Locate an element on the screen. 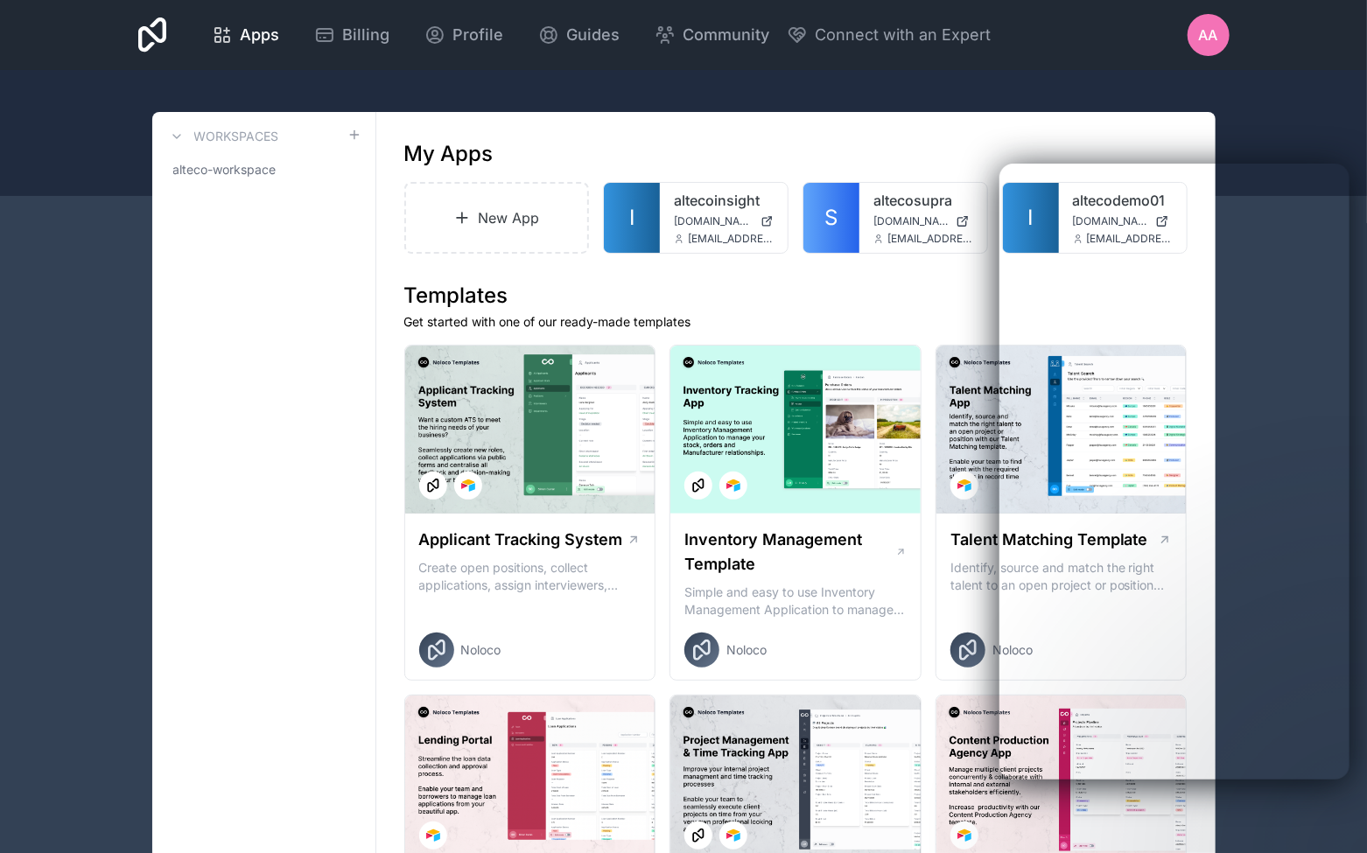 This screenshot has height=853, width=1367. p: Simple and easy to use Inventory Management Application to manage your stock, orders and Manufact... is located at coordinates (796, 601).